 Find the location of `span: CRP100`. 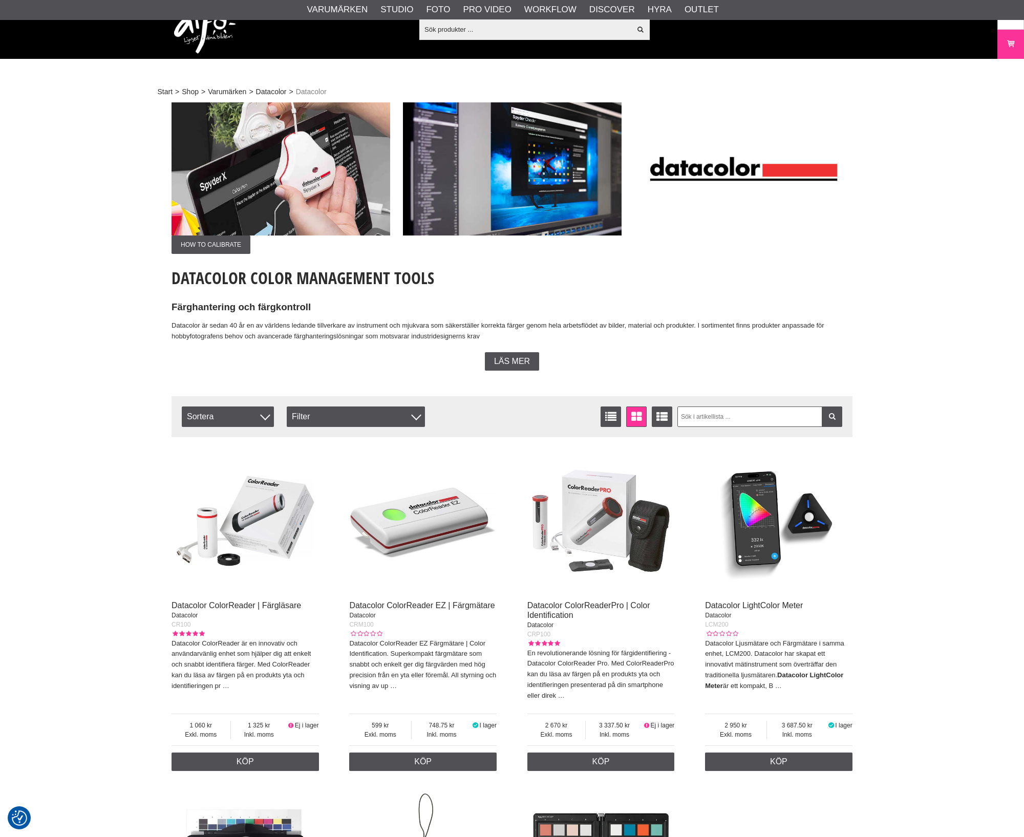

span: CRP100 is located at coordinates (539, 634).